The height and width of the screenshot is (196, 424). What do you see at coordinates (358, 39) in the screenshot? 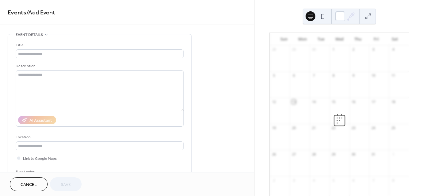
I see `div: Thu` at bounding box center [358, 39].